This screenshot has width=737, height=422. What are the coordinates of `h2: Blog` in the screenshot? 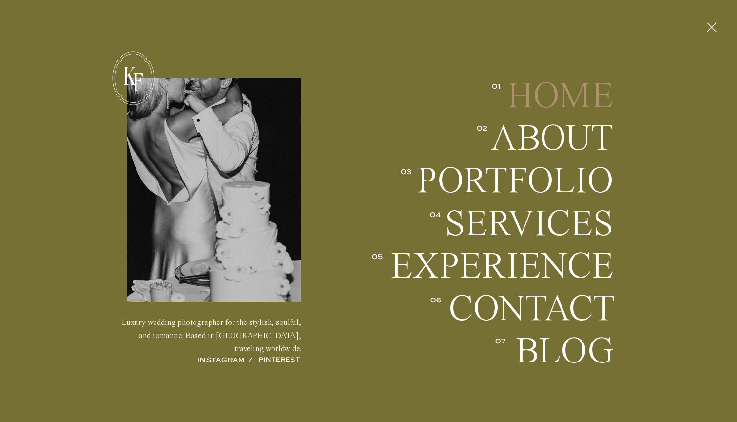 It's located at (558, 351).